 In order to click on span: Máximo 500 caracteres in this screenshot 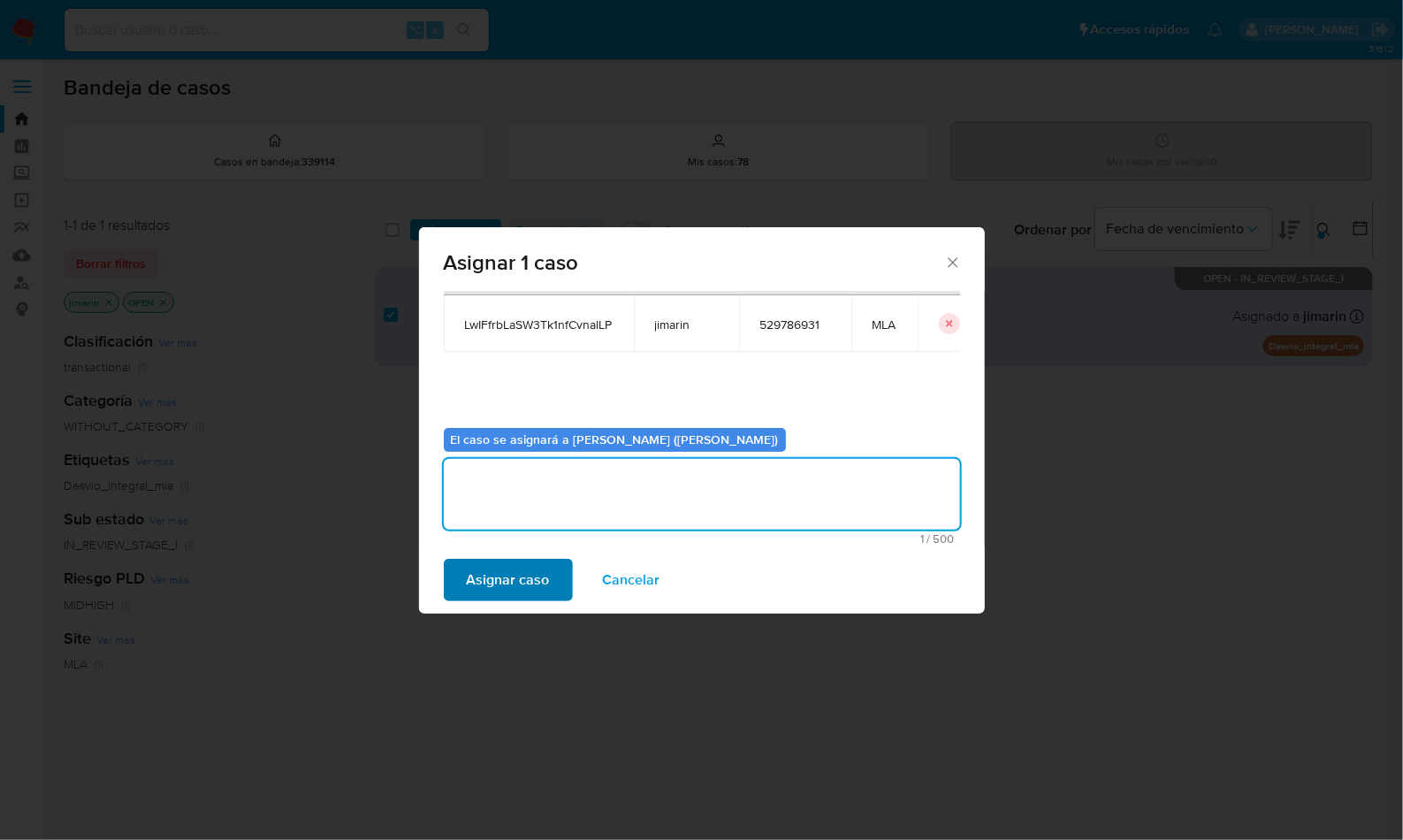, I will do `click(702, 539)`.